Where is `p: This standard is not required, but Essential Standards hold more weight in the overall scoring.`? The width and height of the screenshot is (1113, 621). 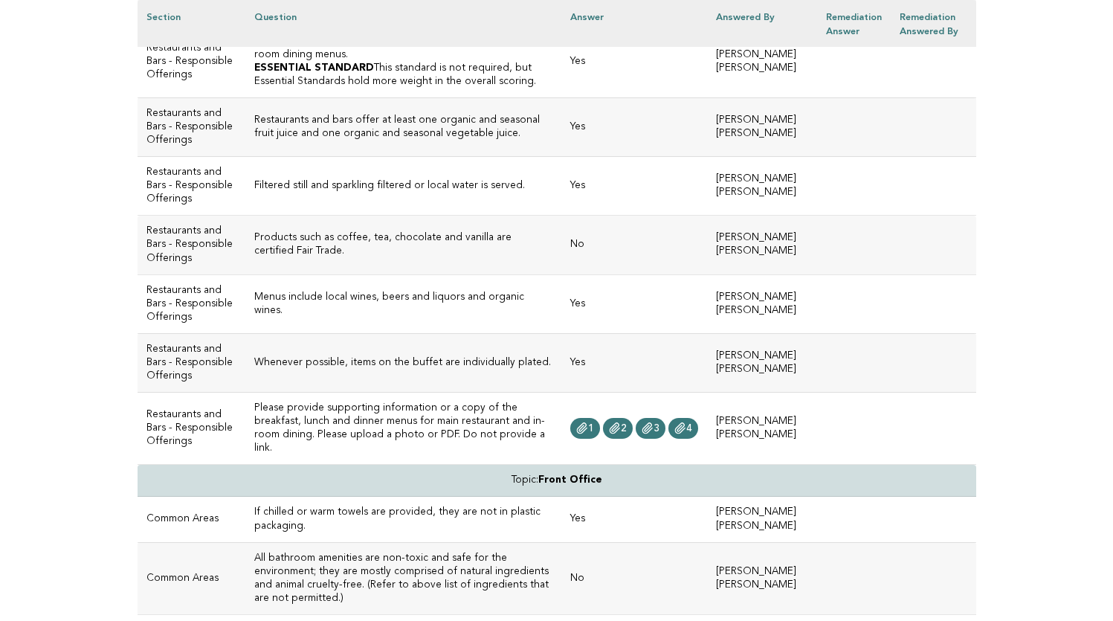
p: This standard is not required, but Essential Standards hold more weight in the overall scoring. is located at coordinates (403, 75).